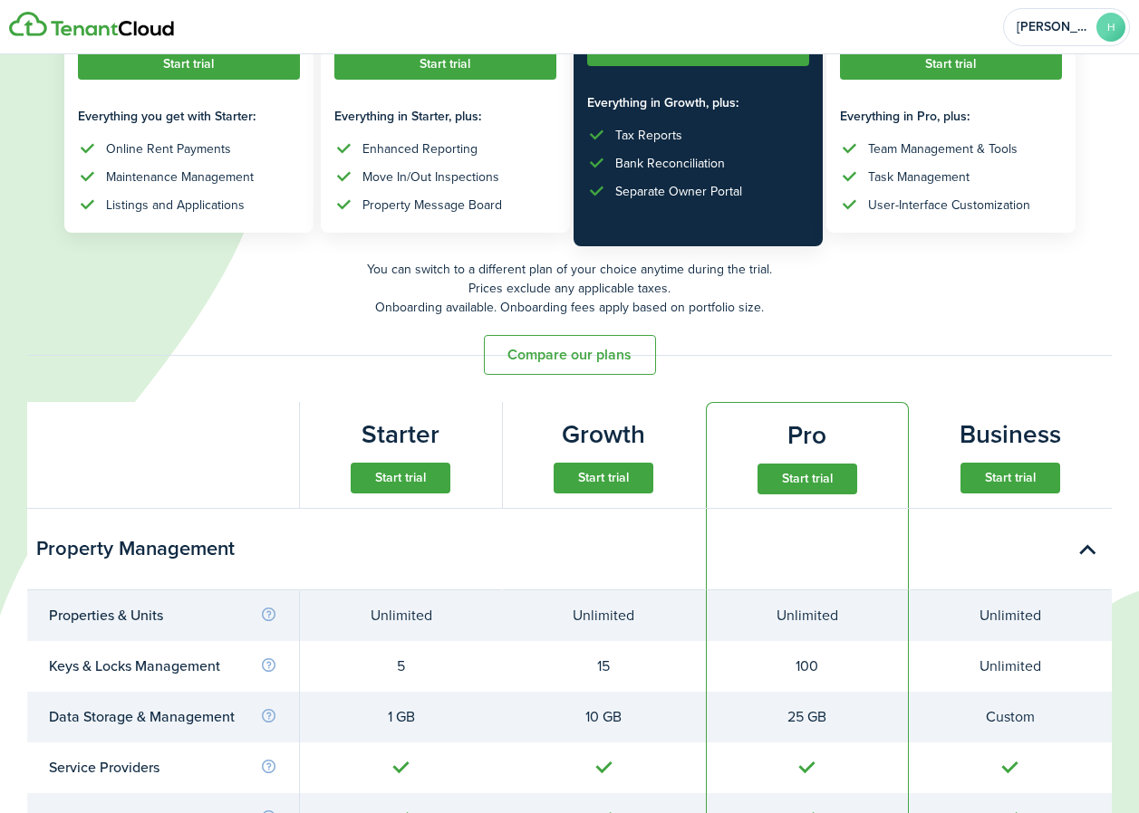  Describe the element at coordinates (168, 149) in the screenshot. I see `div: Online Rent Payments` at that location.